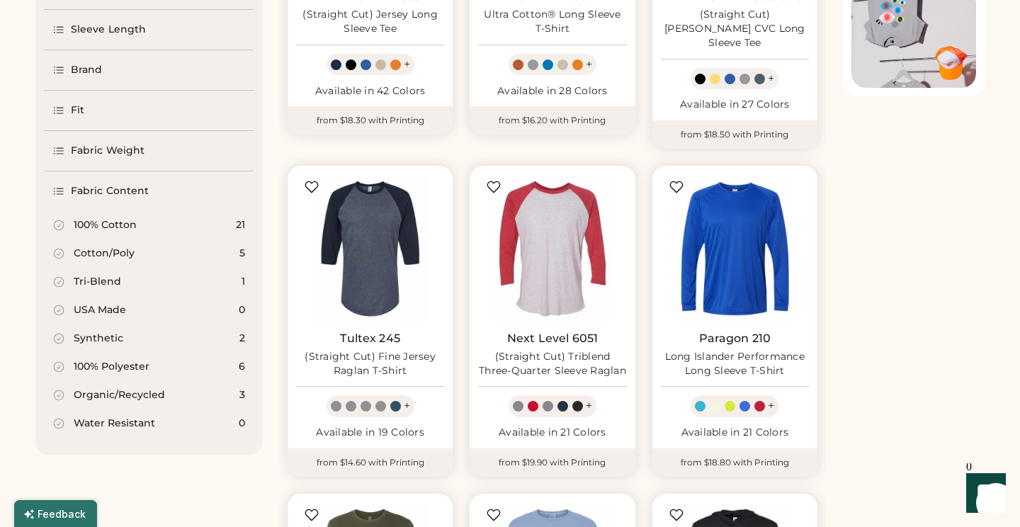 The image size is (1020, 527). Describe the element at coordinates (370, 433) in the screenshot. I see `div: Available in 19 Colors` at that location.